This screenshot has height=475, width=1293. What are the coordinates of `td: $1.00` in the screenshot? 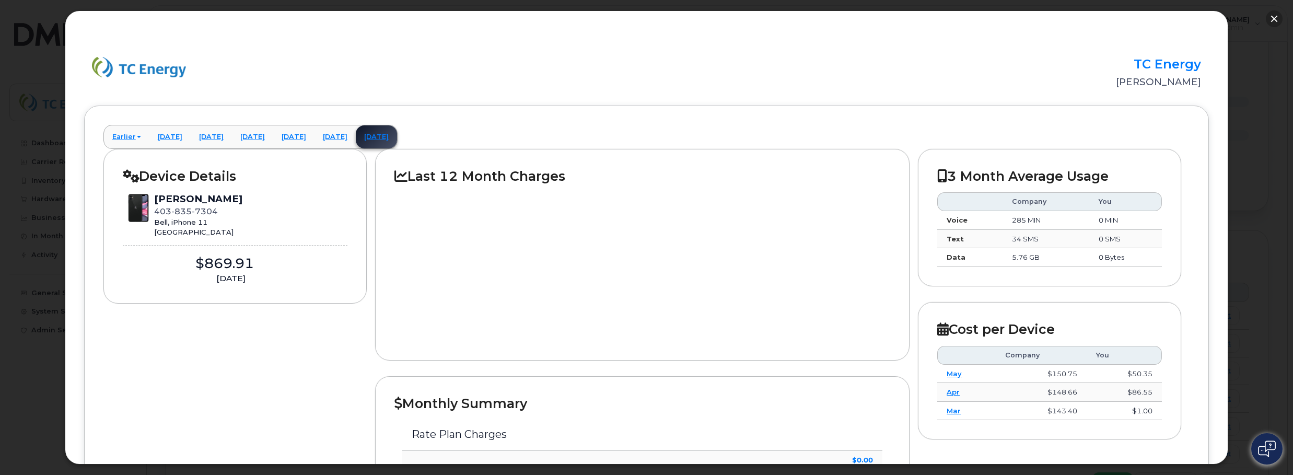 It's located at (1124, 411).